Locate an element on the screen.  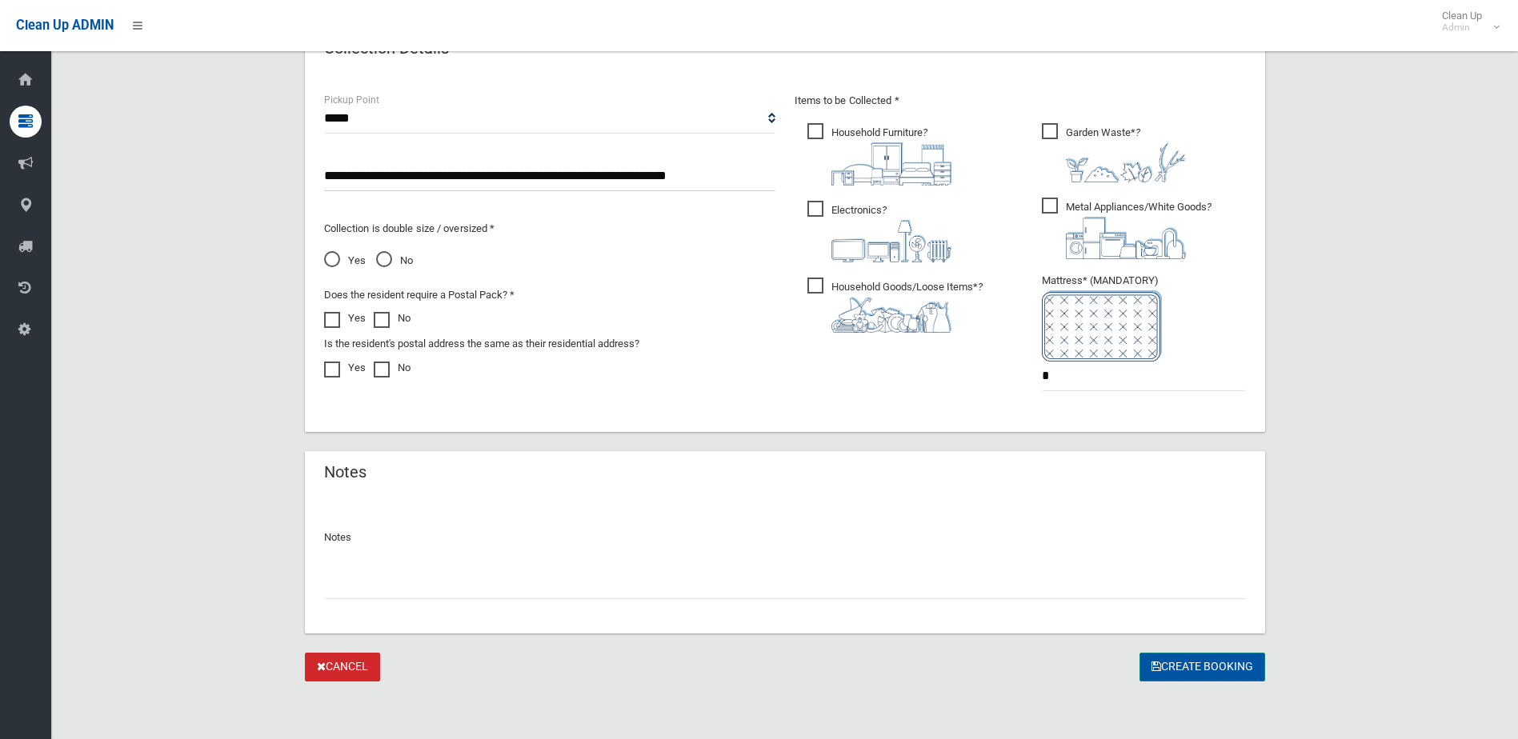
span: Mattress* (MANDATORY) is located at coordinates (1144, 318).